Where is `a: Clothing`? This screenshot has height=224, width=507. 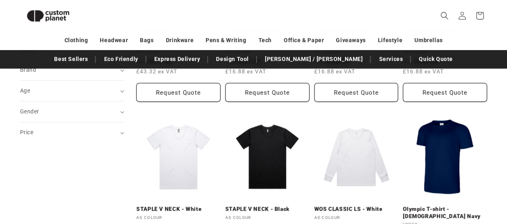 a: Clothing is located at coordinates (76, 40).